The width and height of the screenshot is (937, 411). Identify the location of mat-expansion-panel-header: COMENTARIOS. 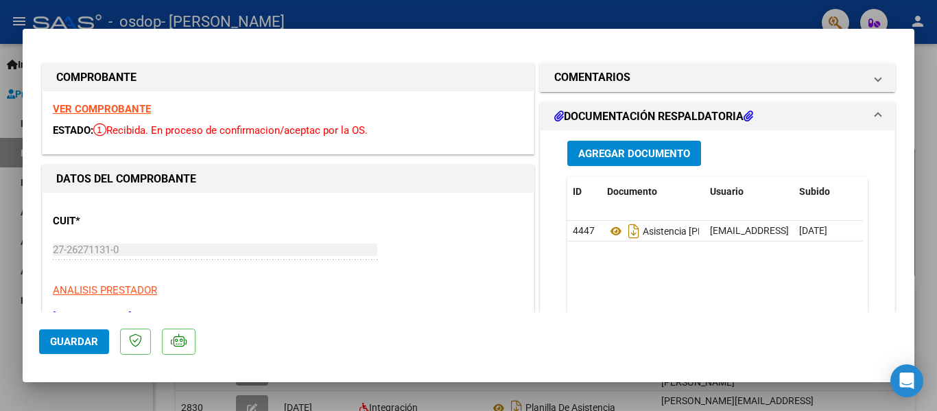
(717, 77).